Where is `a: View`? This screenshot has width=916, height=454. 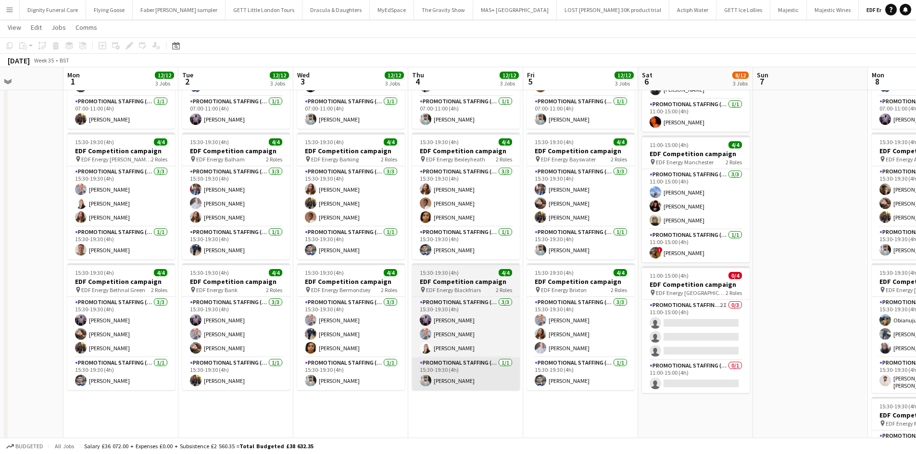 a: View is located at coordinates (14, 27).